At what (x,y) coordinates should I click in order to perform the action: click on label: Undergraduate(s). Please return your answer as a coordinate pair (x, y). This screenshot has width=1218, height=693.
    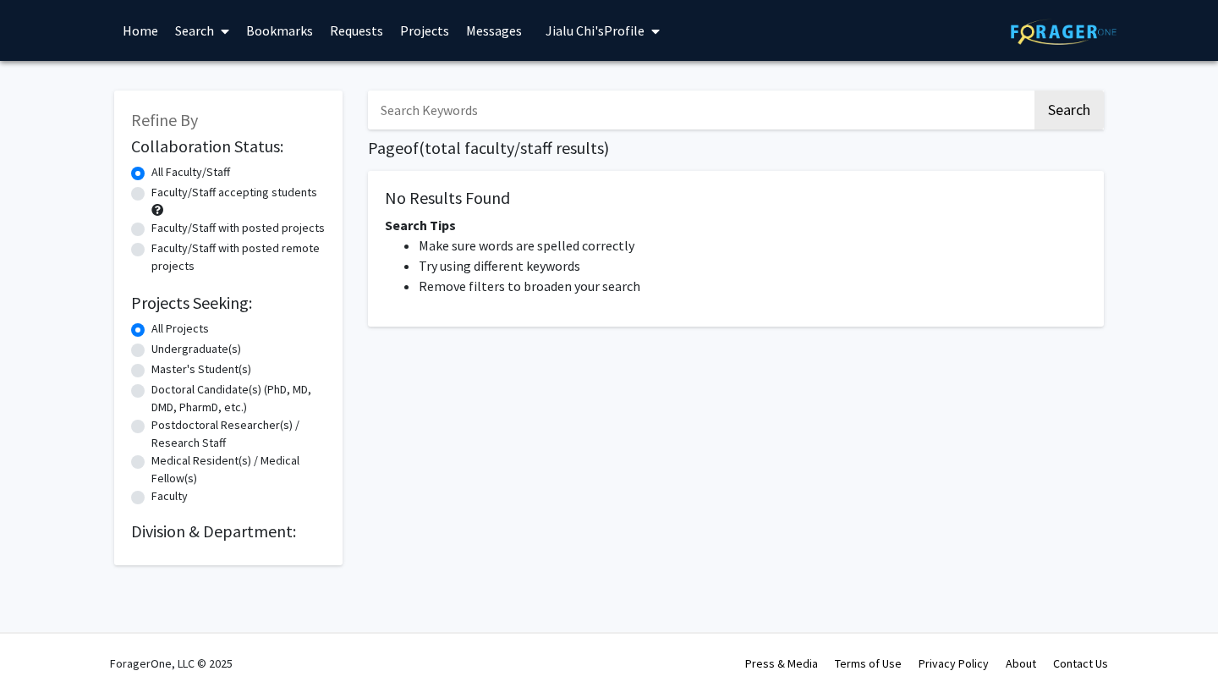
    Looking at the image, I should click on (196, 349).